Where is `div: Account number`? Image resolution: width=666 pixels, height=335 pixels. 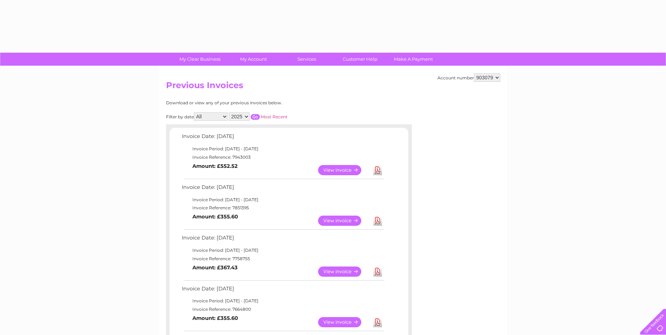 div: Account number is located at coordinates (469, 78).